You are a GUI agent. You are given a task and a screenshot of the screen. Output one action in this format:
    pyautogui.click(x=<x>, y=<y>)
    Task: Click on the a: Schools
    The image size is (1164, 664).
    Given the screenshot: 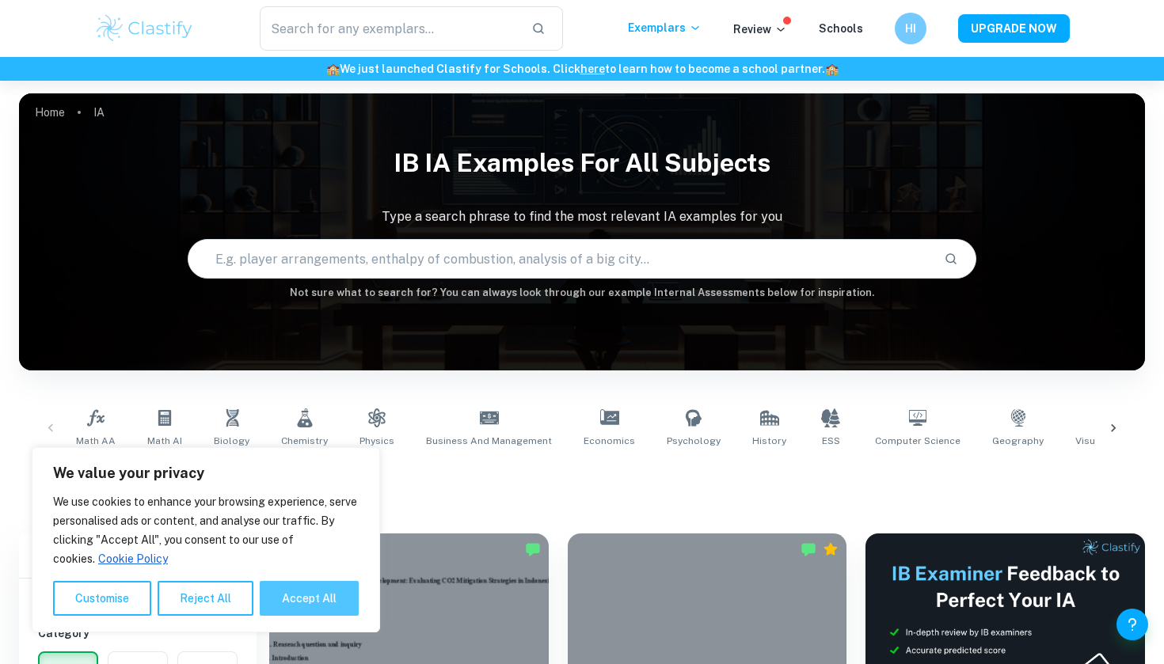 What is the action you would take?
    pyautogui.click(x=841, y=28)
    